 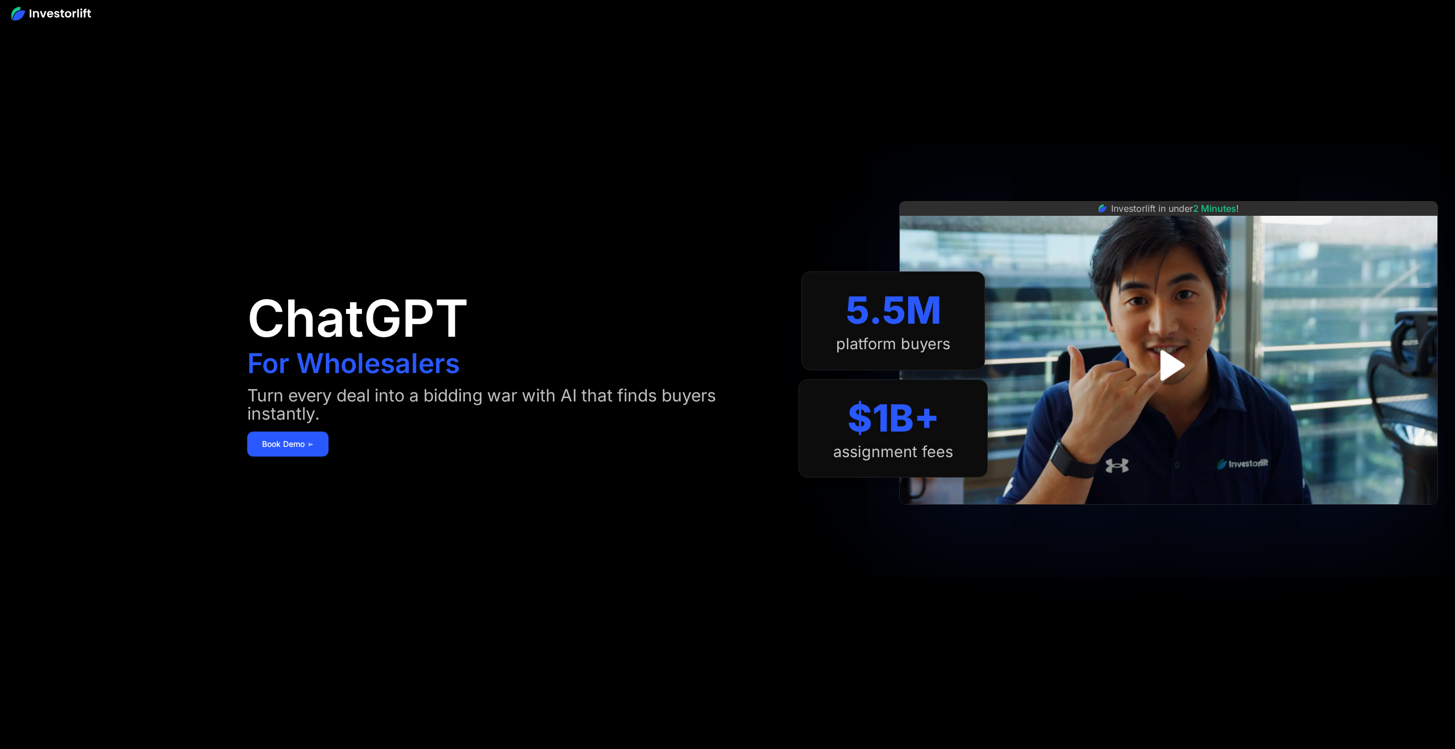 What do you see at coordinates (288, 444) in the screenshot?
I see `a: Book Demo ➢` at bounding box center [288, 444].